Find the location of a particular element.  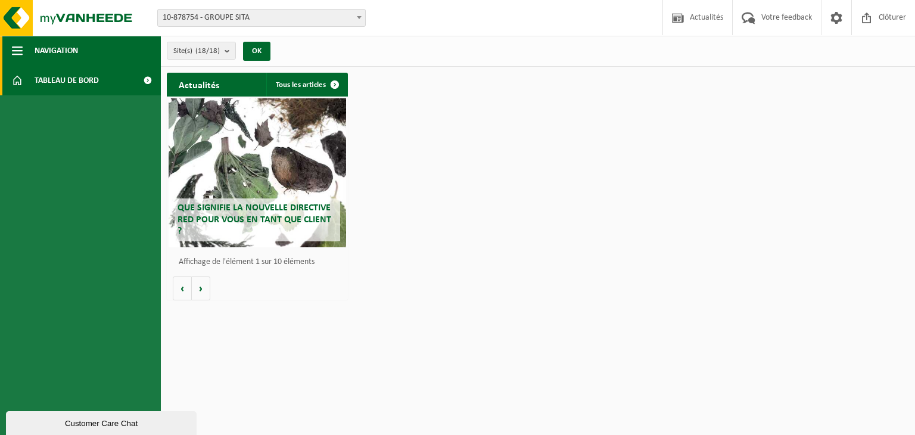

span: 10-878754 - GROUPE SITA is located at coordinates (262, 18).